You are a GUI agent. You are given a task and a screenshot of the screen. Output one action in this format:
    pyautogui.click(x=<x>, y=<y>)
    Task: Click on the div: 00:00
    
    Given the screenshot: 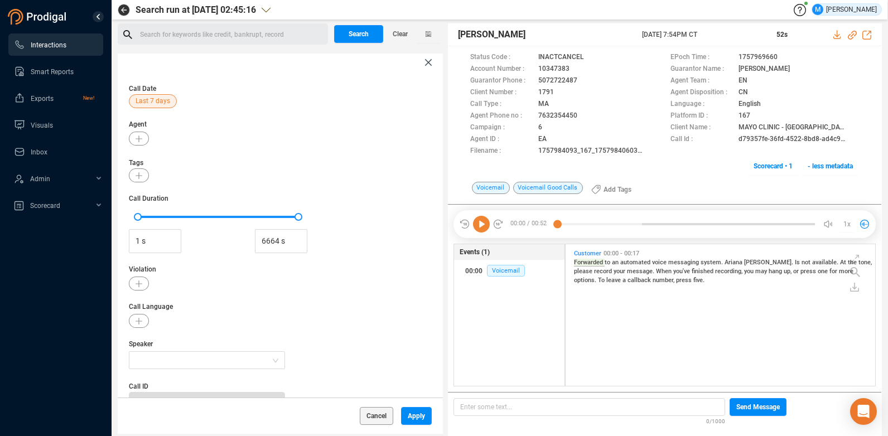 What is the action you would take?
    pyautogui.click(x=474, y=271)
    